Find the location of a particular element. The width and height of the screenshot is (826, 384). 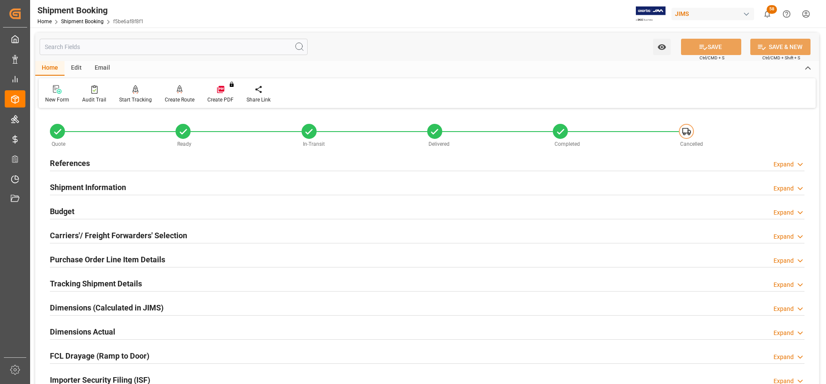

div: JIMS is located at coordinates (713, 14).